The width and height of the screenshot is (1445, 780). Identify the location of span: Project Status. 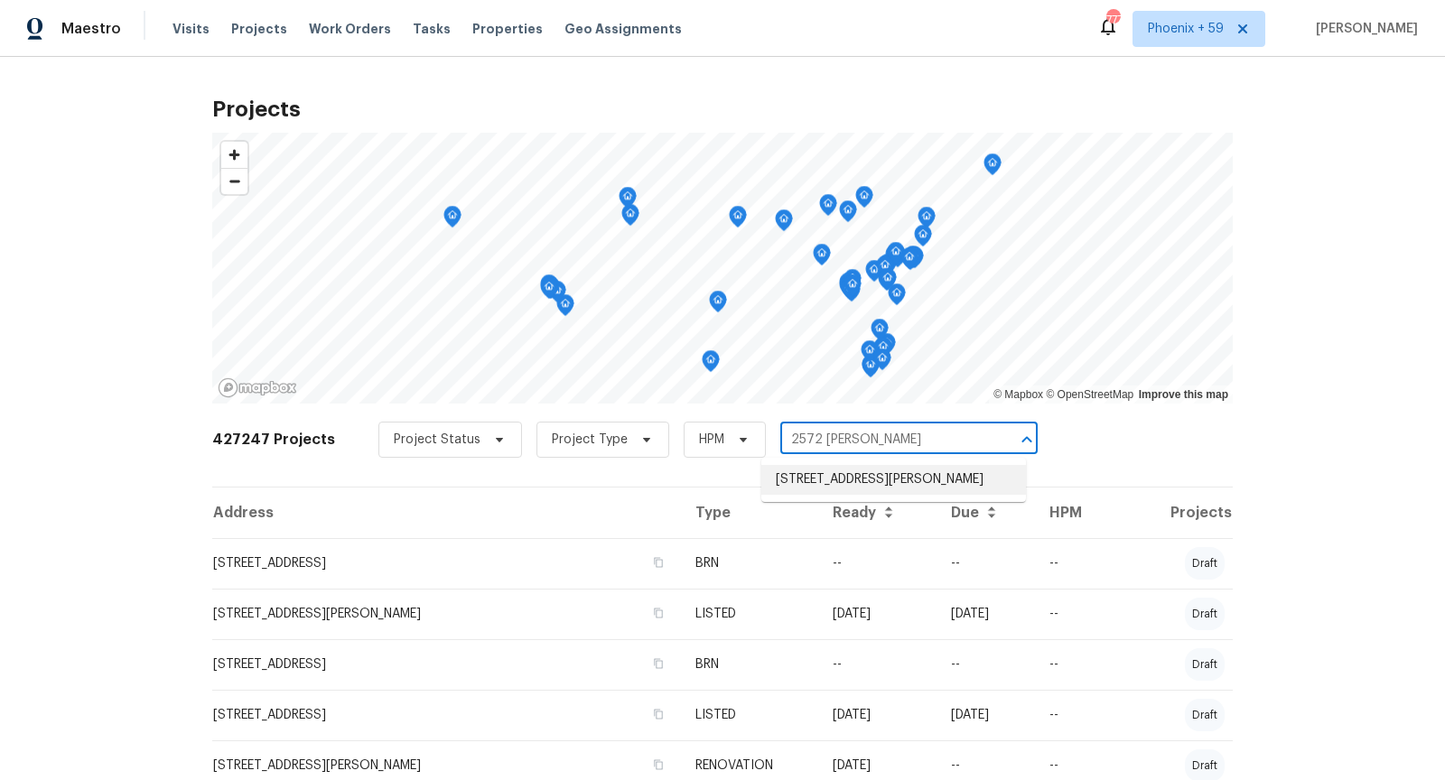
(437, 440).